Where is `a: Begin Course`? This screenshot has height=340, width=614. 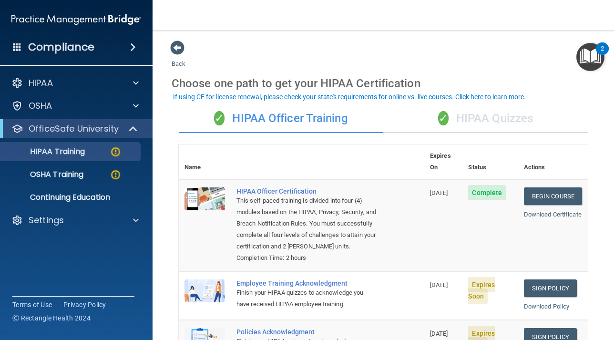
a: Begin Course is located at coordinates (553, 196).